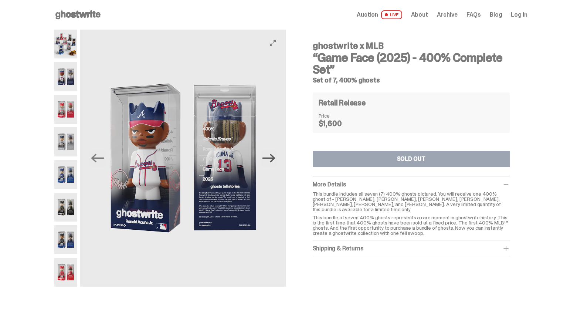  Describe the element at coordinates (419, 15) in the screenshot. I see `a: About` at that location.